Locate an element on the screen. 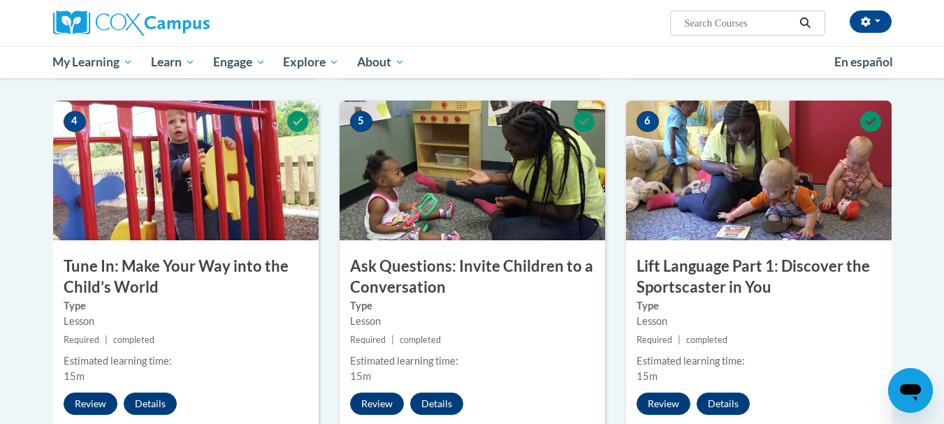 The image size is (944, 424). span: Explore is located at coordinates (311, 62).